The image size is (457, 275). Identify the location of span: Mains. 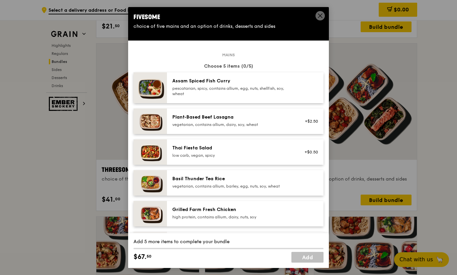
(229, 55).